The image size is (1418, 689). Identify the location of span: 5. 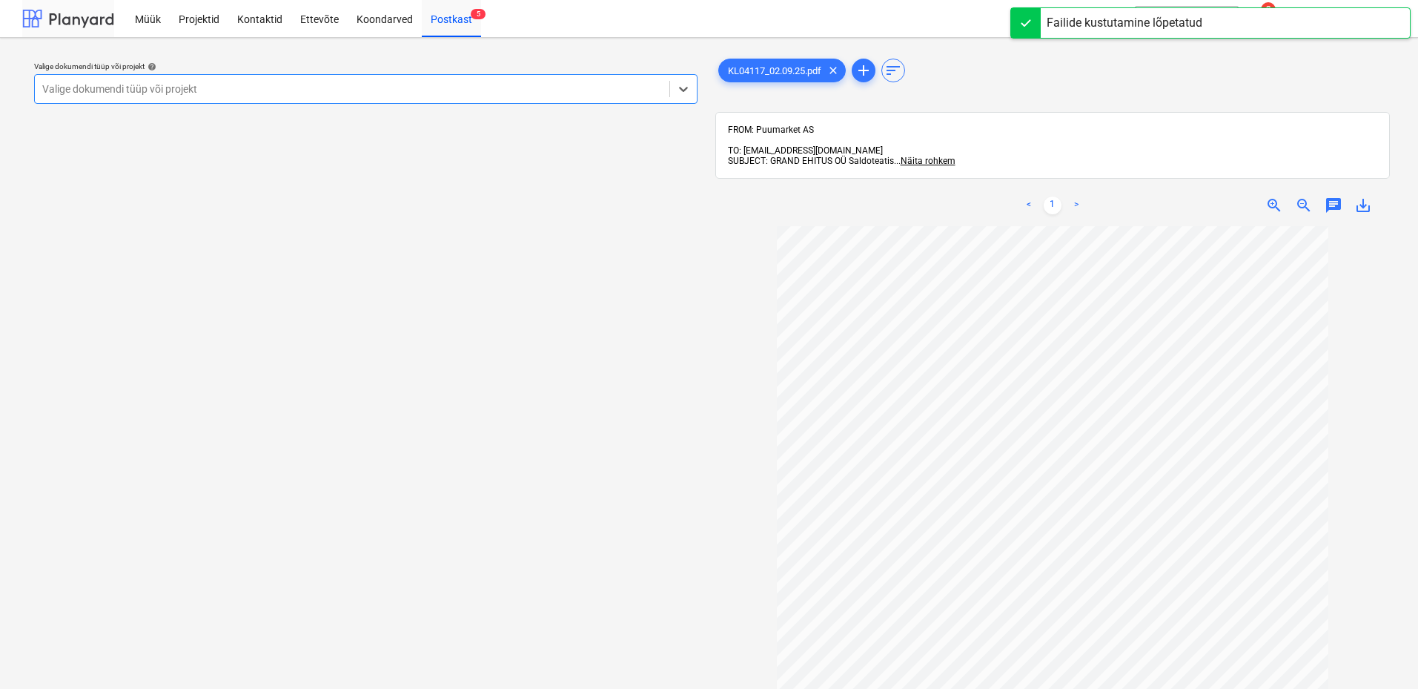
(478, 14).